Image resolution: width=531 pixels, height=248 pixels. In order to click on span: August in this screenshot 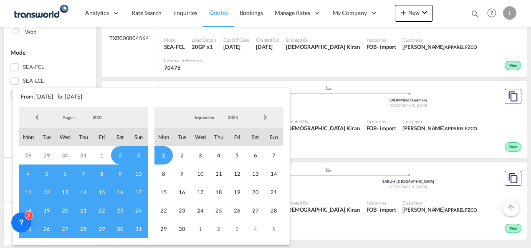, I will do `click(69, 117)`.